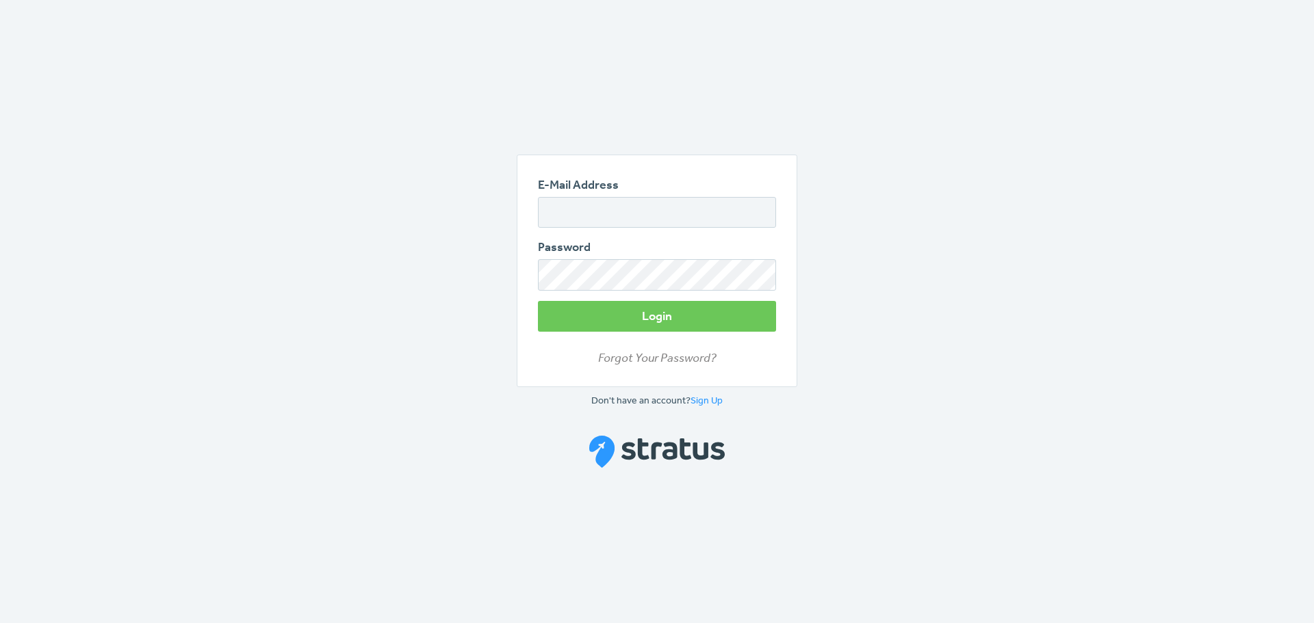 The width and height of the screenshot is (1314, 623). I want to click on label: Password, so click(564, 247).